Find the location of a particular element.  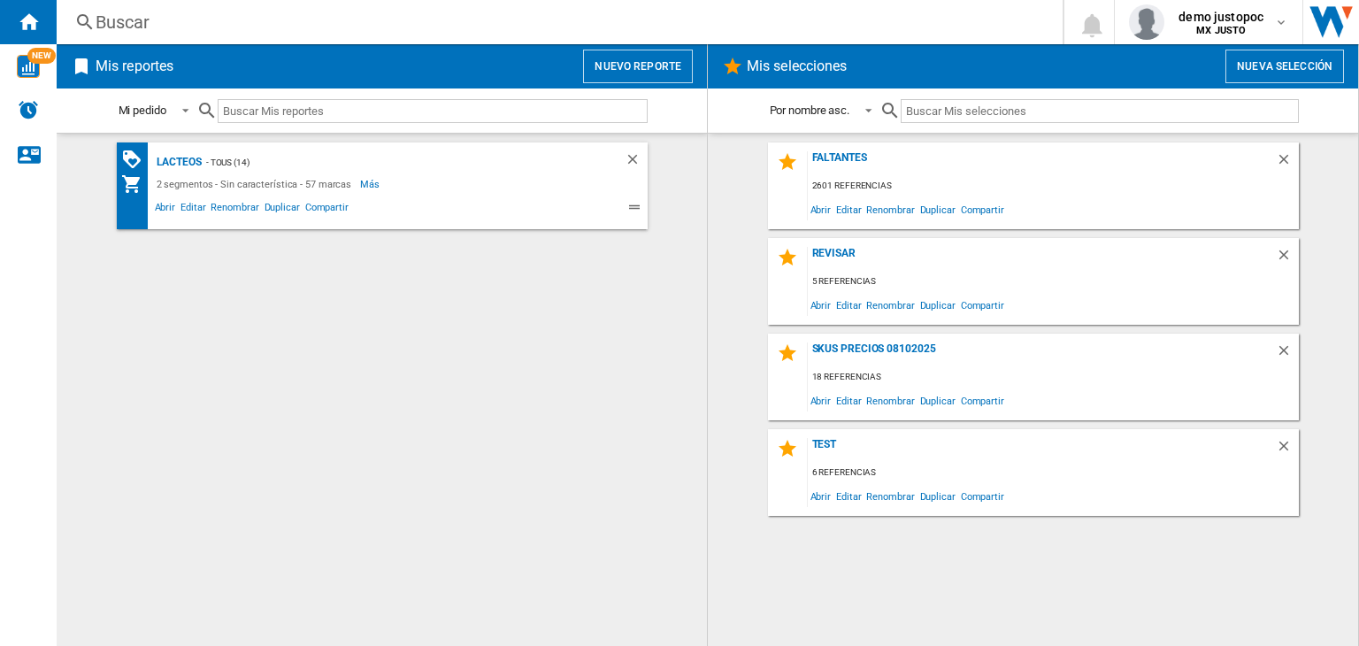

button: Nuevo reporte is located at coordinates (638, 66).